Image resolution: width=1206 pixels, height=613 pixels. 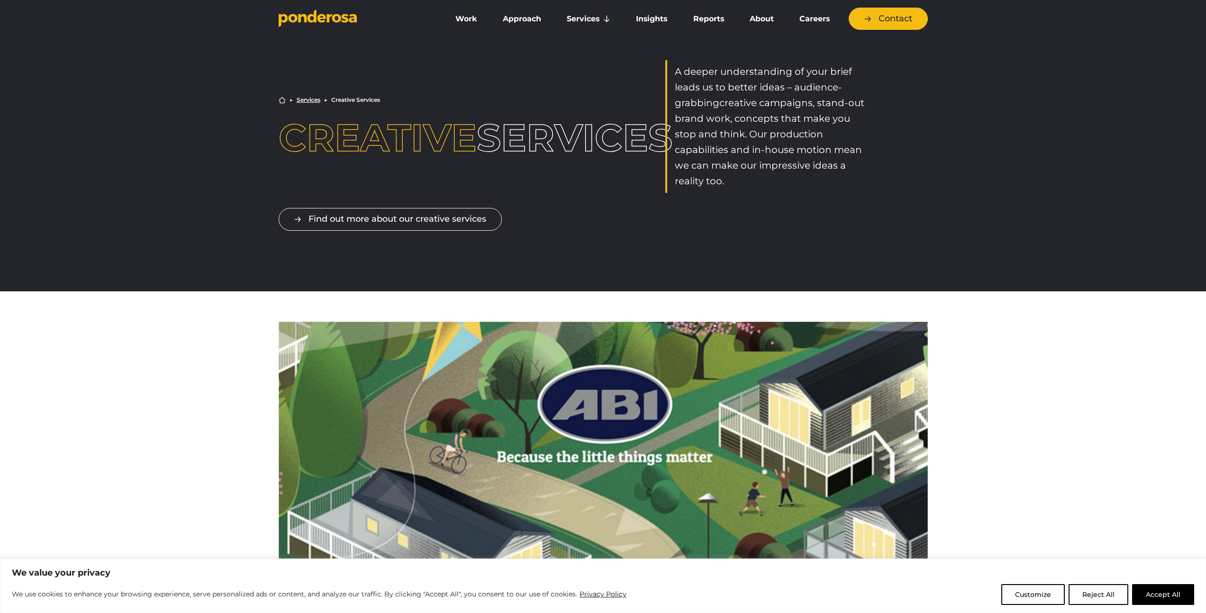 What do you see at coordinates (378, 137) in the screenshot?
I see `span: Creative` at bounding box center [378, 137].